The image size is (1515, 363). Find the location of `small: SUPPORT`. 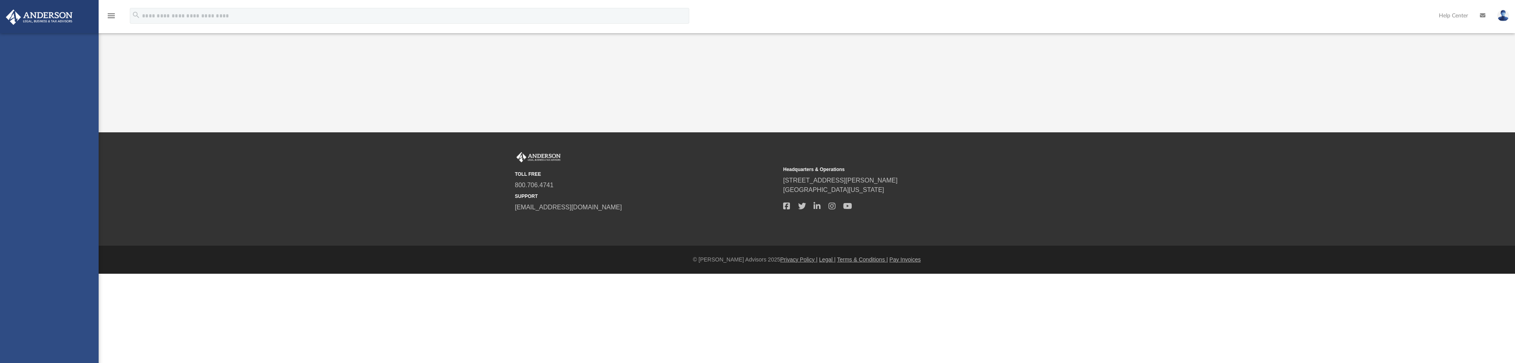

small: SUPPORT is located at coordinates (646, 196).